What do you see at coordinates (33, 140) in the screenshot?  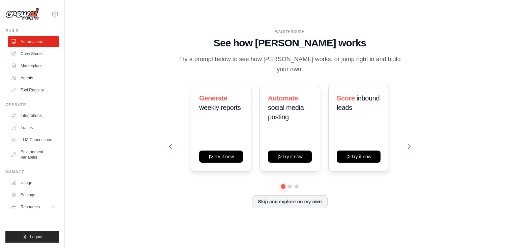 I see `a: LLM Connections` at bounding box center [33, 140].